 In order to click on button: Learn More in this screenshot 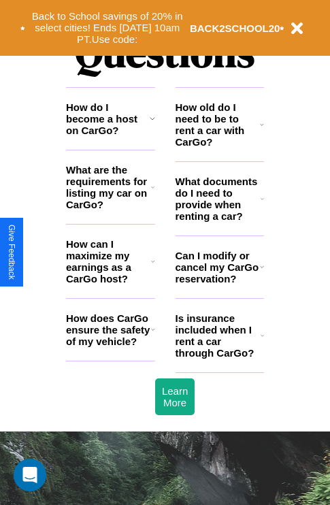, I will do `click(175, 397)`.